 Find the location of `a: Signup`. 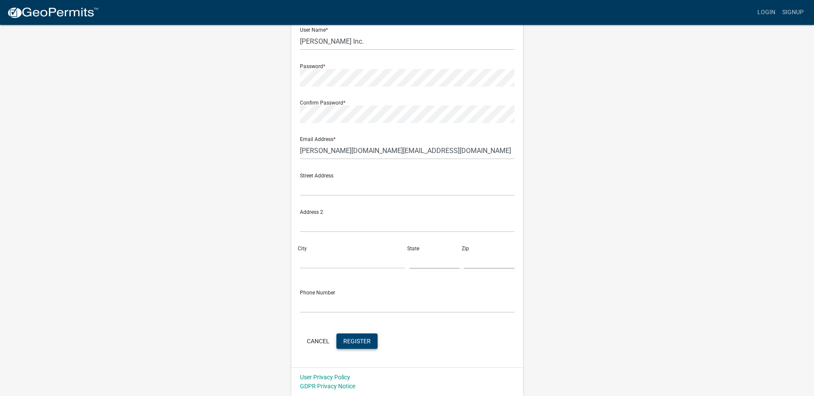

a: Signup is located at coordinates (793, 12).